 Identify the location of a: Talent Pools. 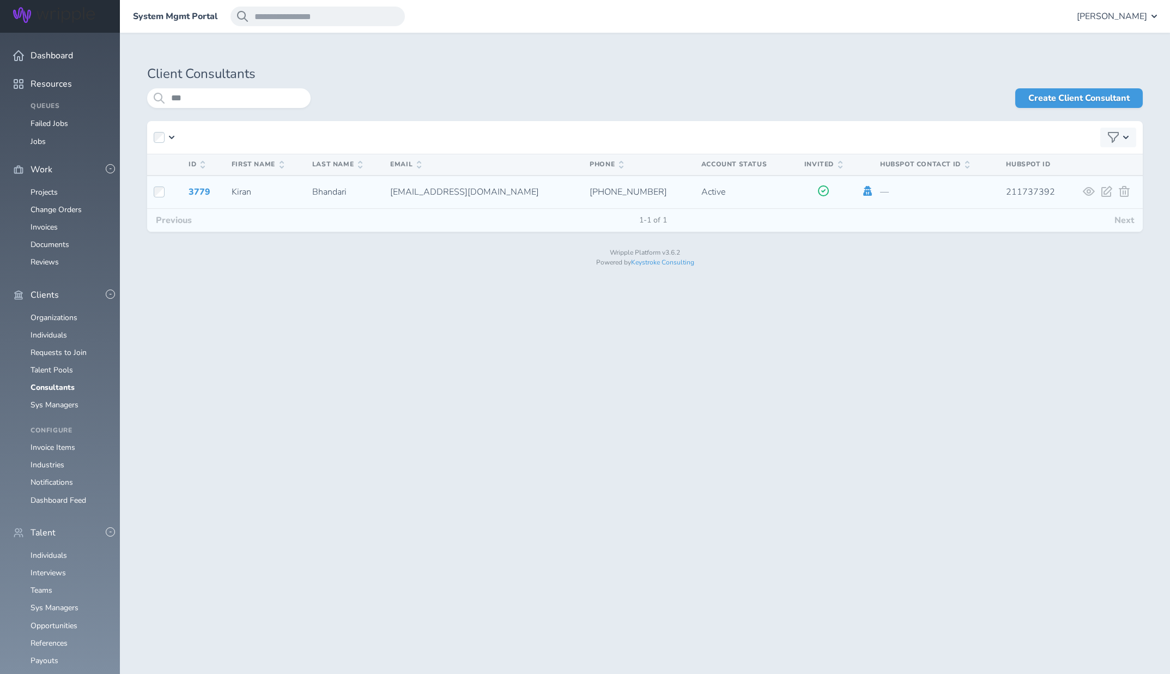
(52, 370).